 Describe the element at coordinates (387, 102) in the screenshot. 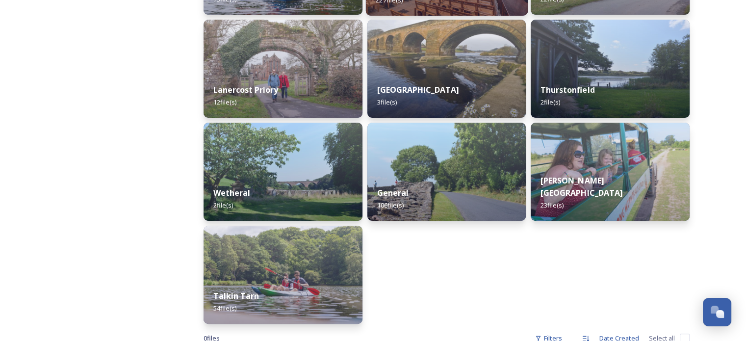

I see `span: 3 file(s)` at that location.